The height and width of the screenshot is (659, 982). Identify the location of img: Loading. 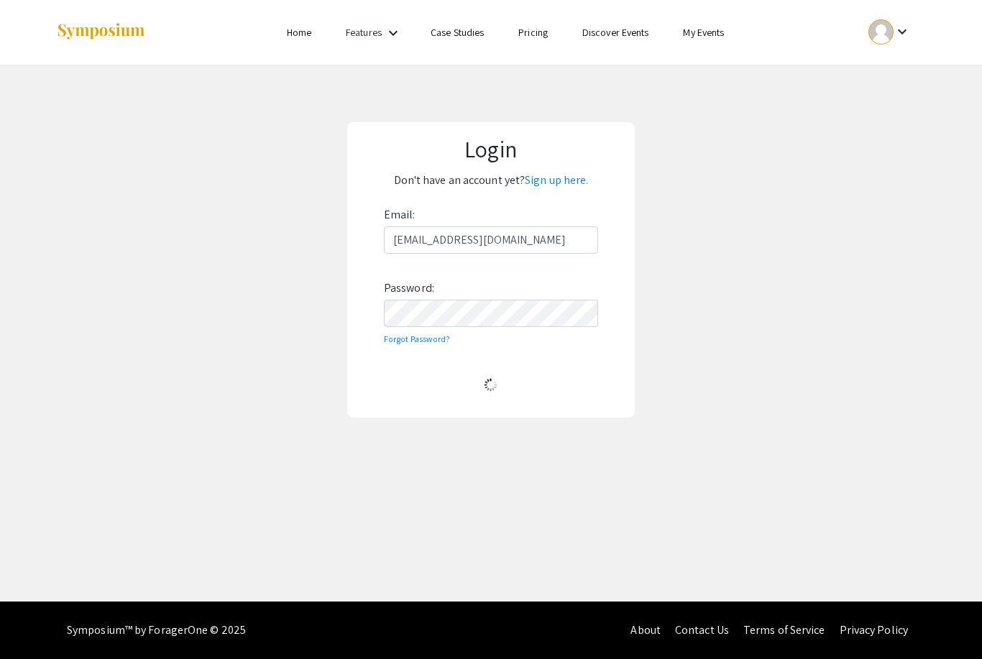
(490, 385).